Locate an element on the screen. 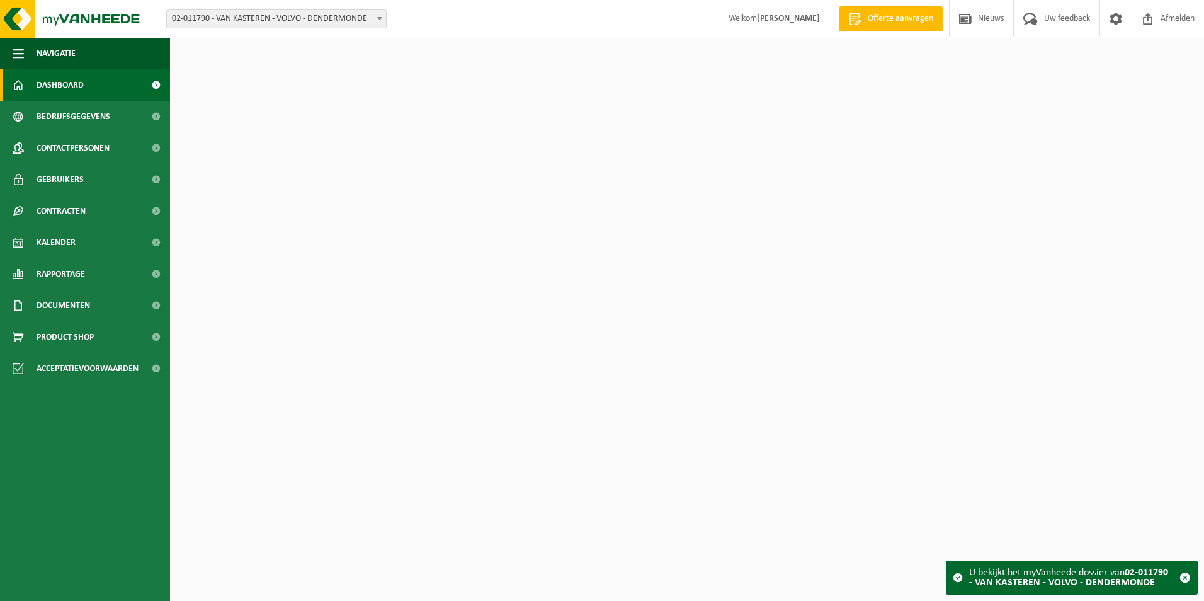 This screenshot has width=1204, height=601. a: Offerte aanvragen is located at coordinates (890, 19).